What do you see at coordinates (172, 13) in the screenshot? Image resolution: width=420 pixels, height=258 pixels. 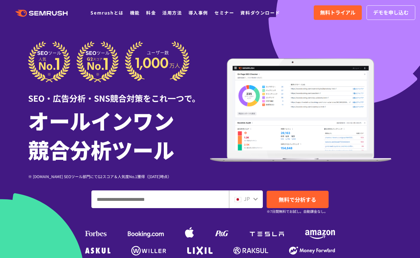 I see `a: 活用方法` at bounding box center [172, 13].